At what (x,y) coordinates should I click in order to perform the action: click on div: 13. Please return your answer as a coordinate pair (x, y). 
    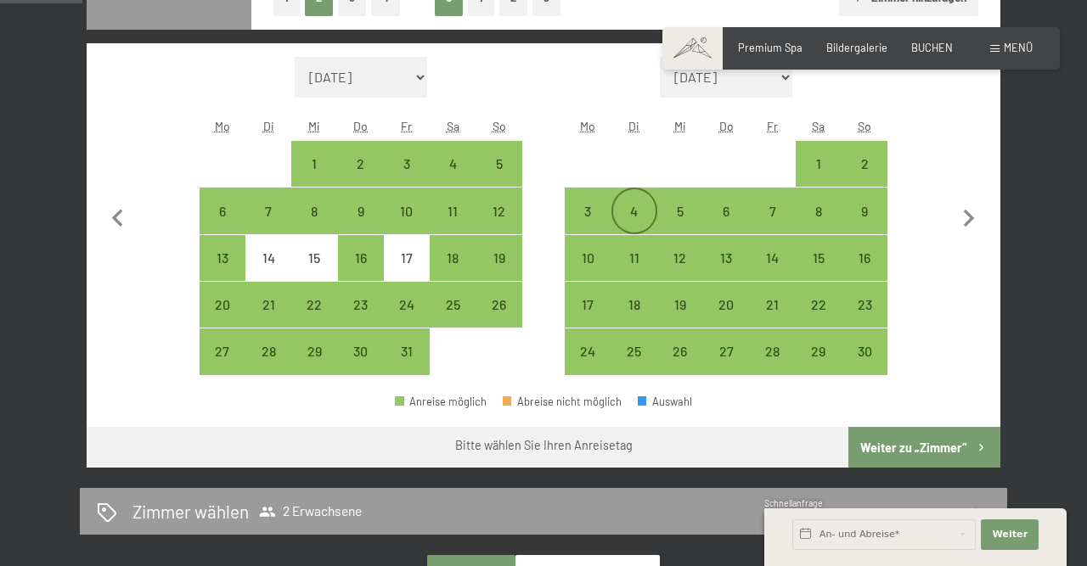
    Looking at the image, I should click on (726, 273).